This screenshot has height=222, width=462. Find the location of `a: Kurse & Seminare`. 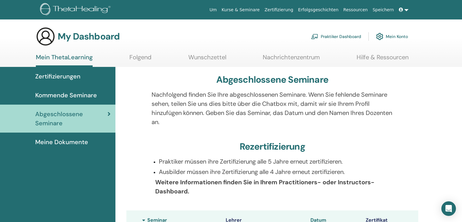

a: Kurse & Seminare is located at coordinates (240, 10).